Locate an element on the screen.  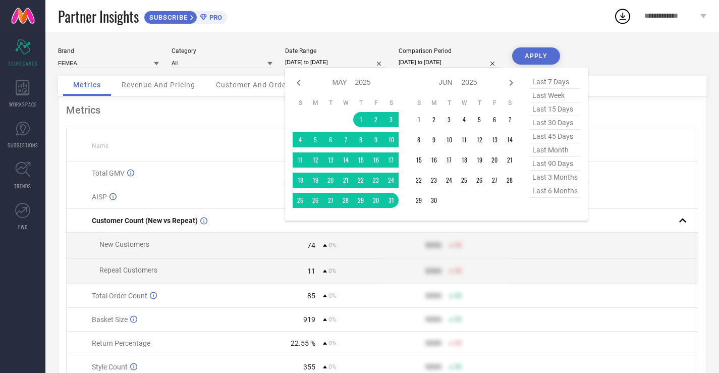
td: Thu Jun 05 2025 is located at coordinates (479, 120).